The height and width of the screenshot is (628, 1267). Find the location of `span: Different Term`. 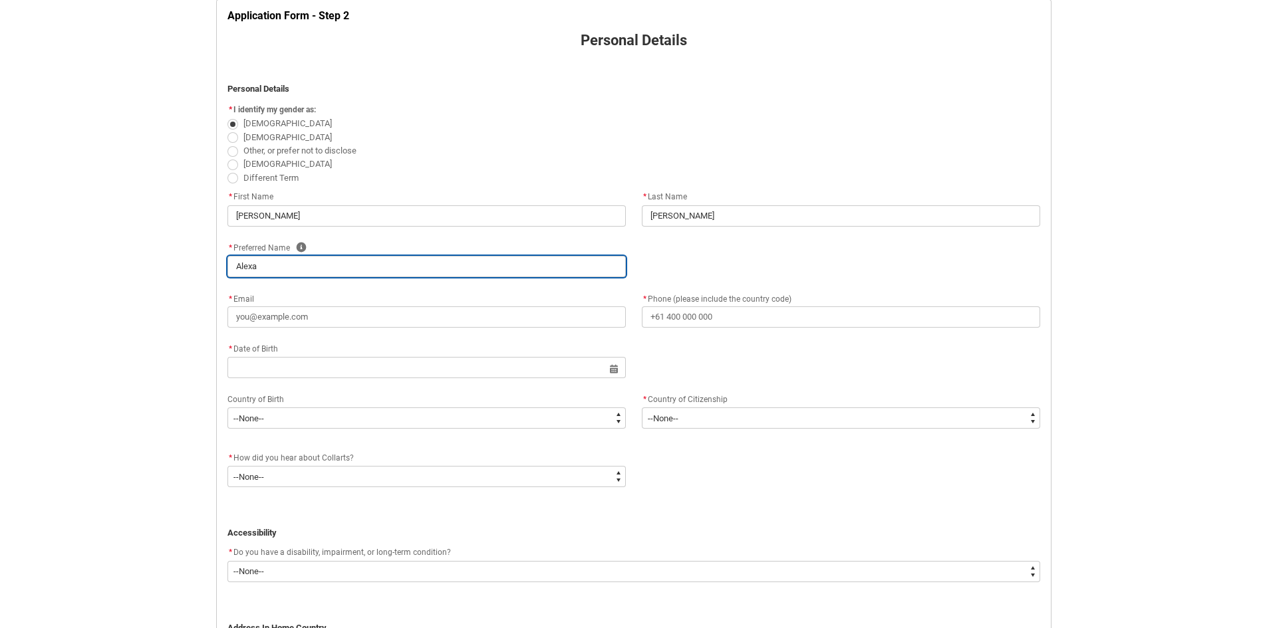

span: Different Term is located at coordinates (271, 178).